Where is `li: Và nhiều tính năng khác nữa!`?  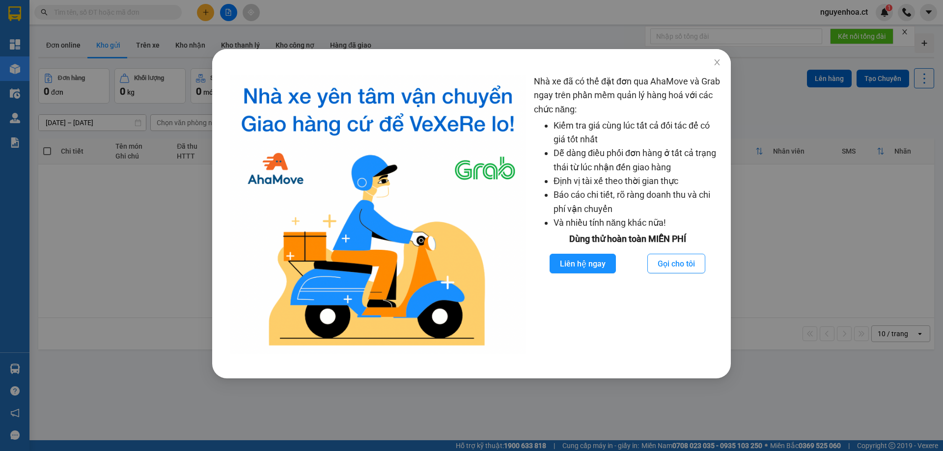 li: Và nhiều tính năng khác nữa! is located at coordinates (637, 223).